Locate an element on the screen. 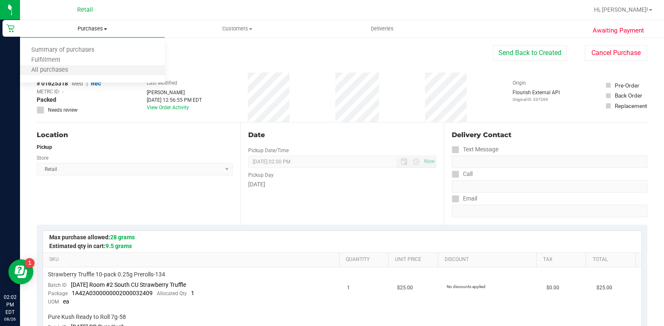 This screenshot has height=326, width=664. p: 08/26 is located at coordinates (10, 319).